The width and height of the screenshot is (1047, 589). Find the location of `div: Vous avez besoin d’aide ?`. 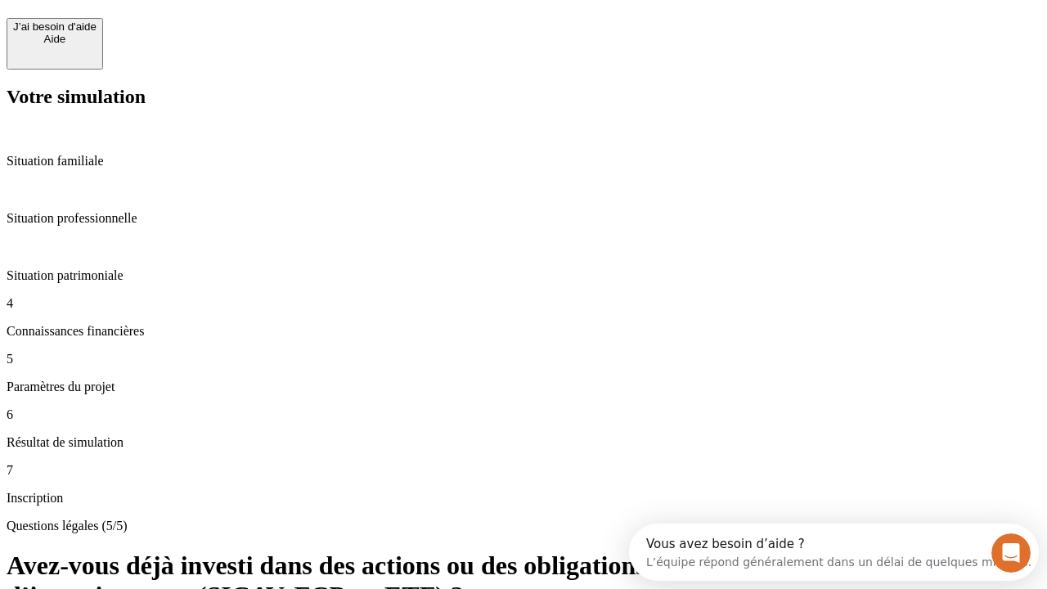

div: Vous avez besoin d’aide ? is located at coordinates (209, 20).